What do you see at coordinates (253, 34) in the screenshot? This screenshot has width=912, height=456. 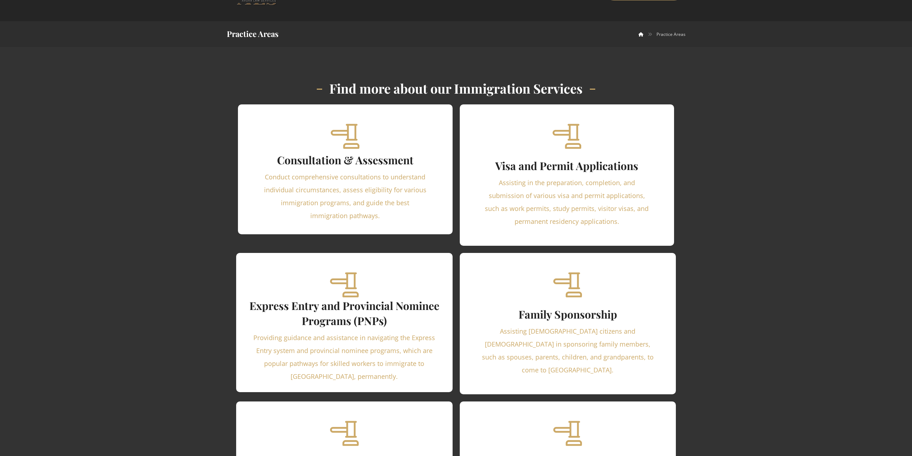 I see `h1: Practice Areas` at bounding box center [253, 34].